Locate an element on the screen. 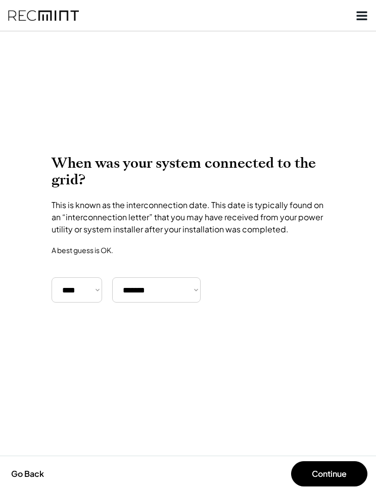 The image size is (376, 491). div: This is known as the interconnection date. This date is typically found on an “interconnection le... is located at coordinates (188, 217).